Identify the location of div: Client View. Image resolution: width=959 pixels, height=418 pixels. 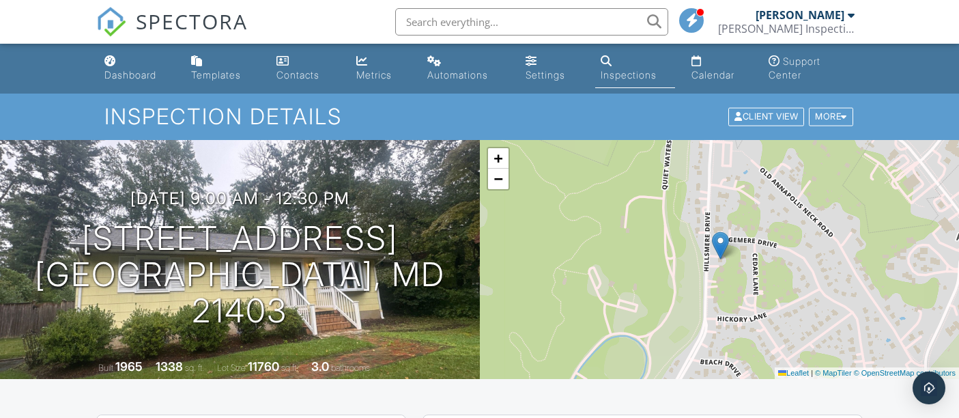
(766, 117).